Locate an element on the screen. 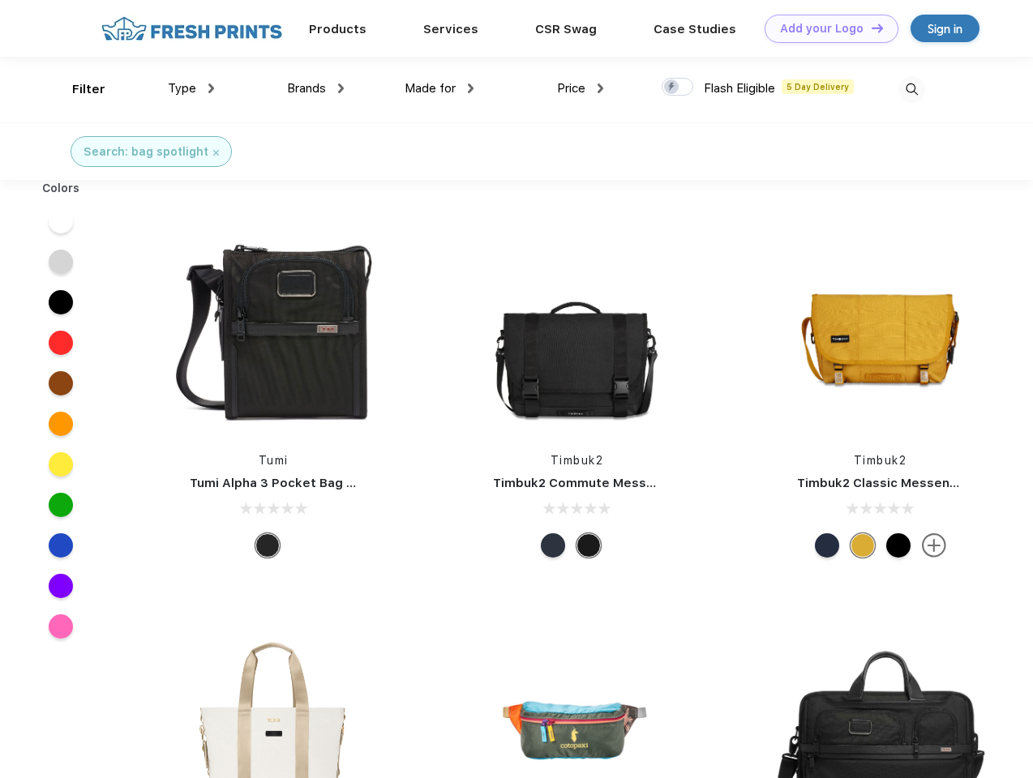  img: desktop_search.svg is located at coordinates (911, 89).